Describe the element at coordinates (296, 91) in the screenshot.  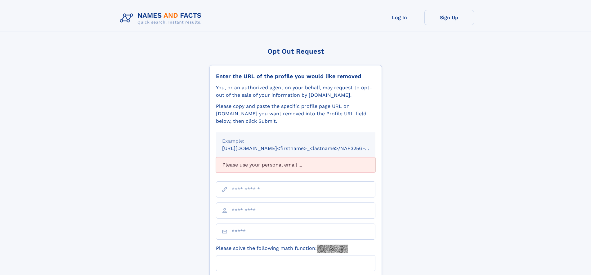
I see `div: You, or an authorized agent on your behalf, may request to opt-out of the sale of your informatio...` at that location.